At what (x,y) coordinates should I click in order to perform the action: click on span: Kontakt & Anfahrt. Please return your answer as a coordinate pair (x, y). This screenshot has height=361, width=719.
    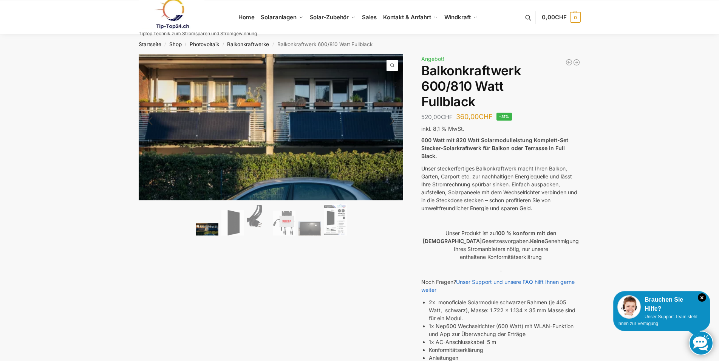
    Looking at the image, I should click on (407, 17).